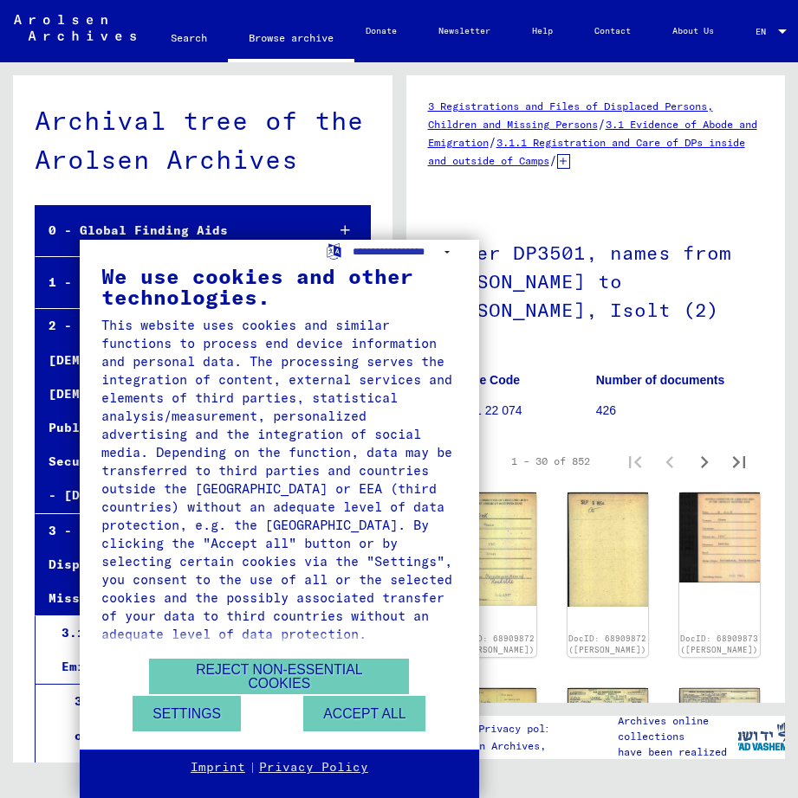 The height and width of the screenshot is (798, 798). What do you see at coordinates (279, 480) in the screenshot?
I see `div: This website uses cookies and similar functions to process end device information and personal da...` at bounding box center [279, 480].